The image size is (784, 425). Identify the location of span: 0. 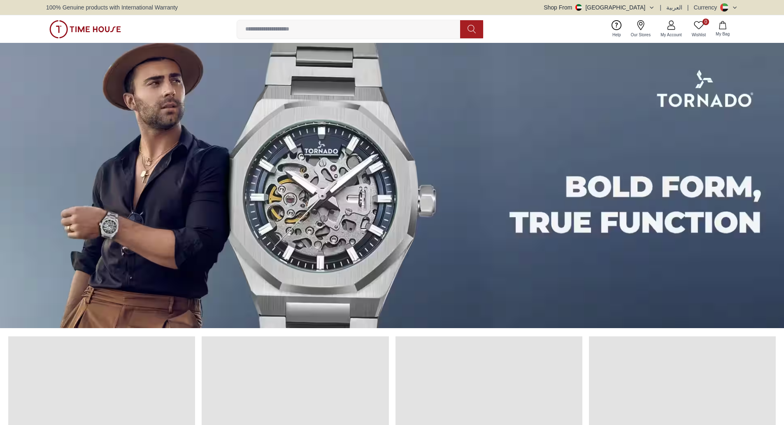
(706, 22).